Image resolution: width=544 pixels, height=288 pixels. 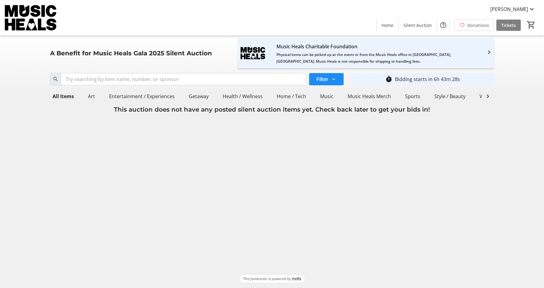 I want to click on div: Music, so click(x=327, y=96).